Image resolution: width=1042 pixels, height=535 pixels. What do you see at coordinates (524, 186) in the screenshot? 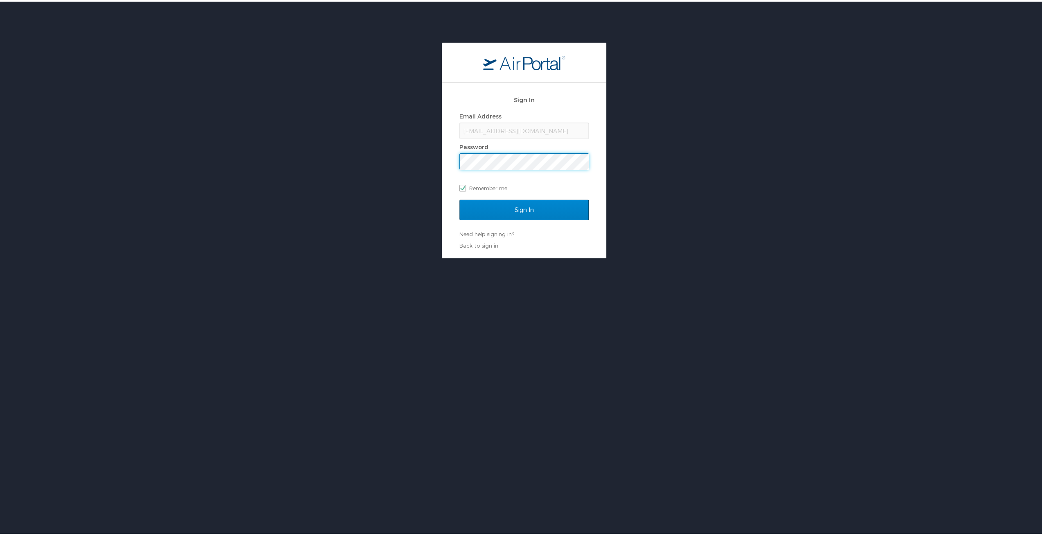
I see `label: Remember me` at bounding box center [524, 186].